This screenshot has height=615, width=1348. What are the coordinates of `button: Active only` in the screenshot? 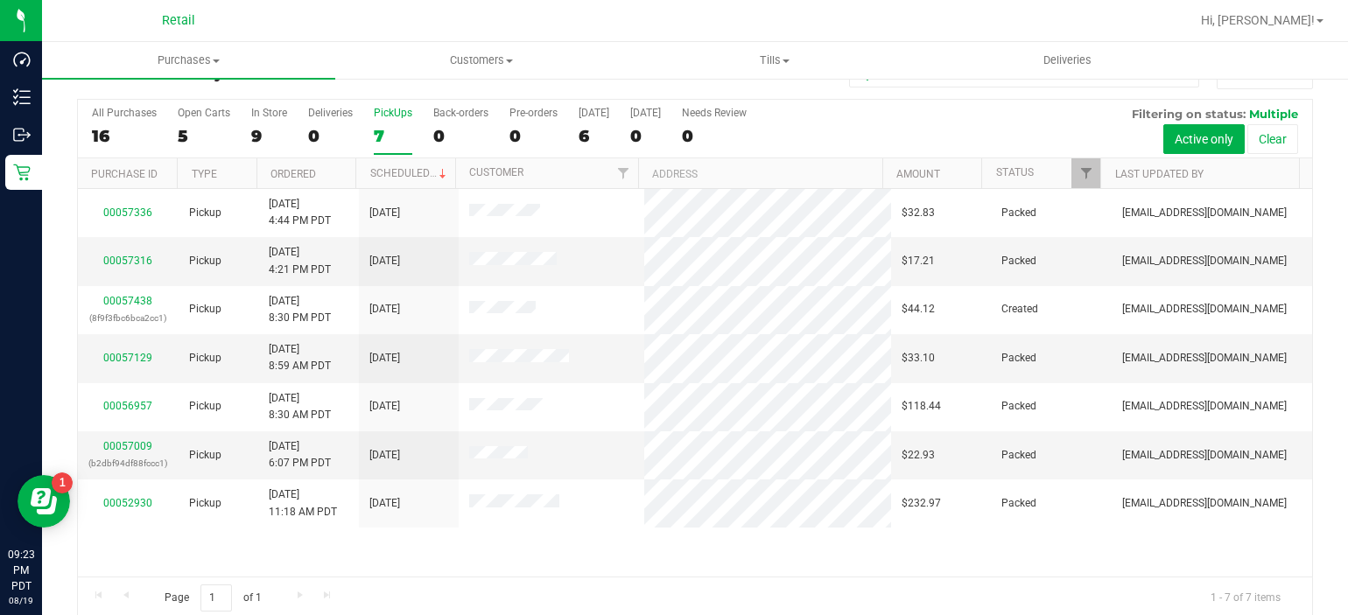 It's located at (1203, 139).